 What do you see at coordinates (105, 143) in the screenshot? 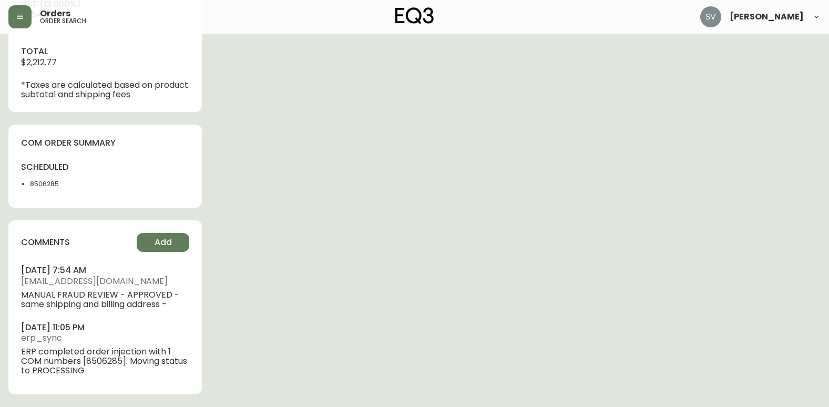
I see `h4: com order summary` at bounding box center [105, 143].